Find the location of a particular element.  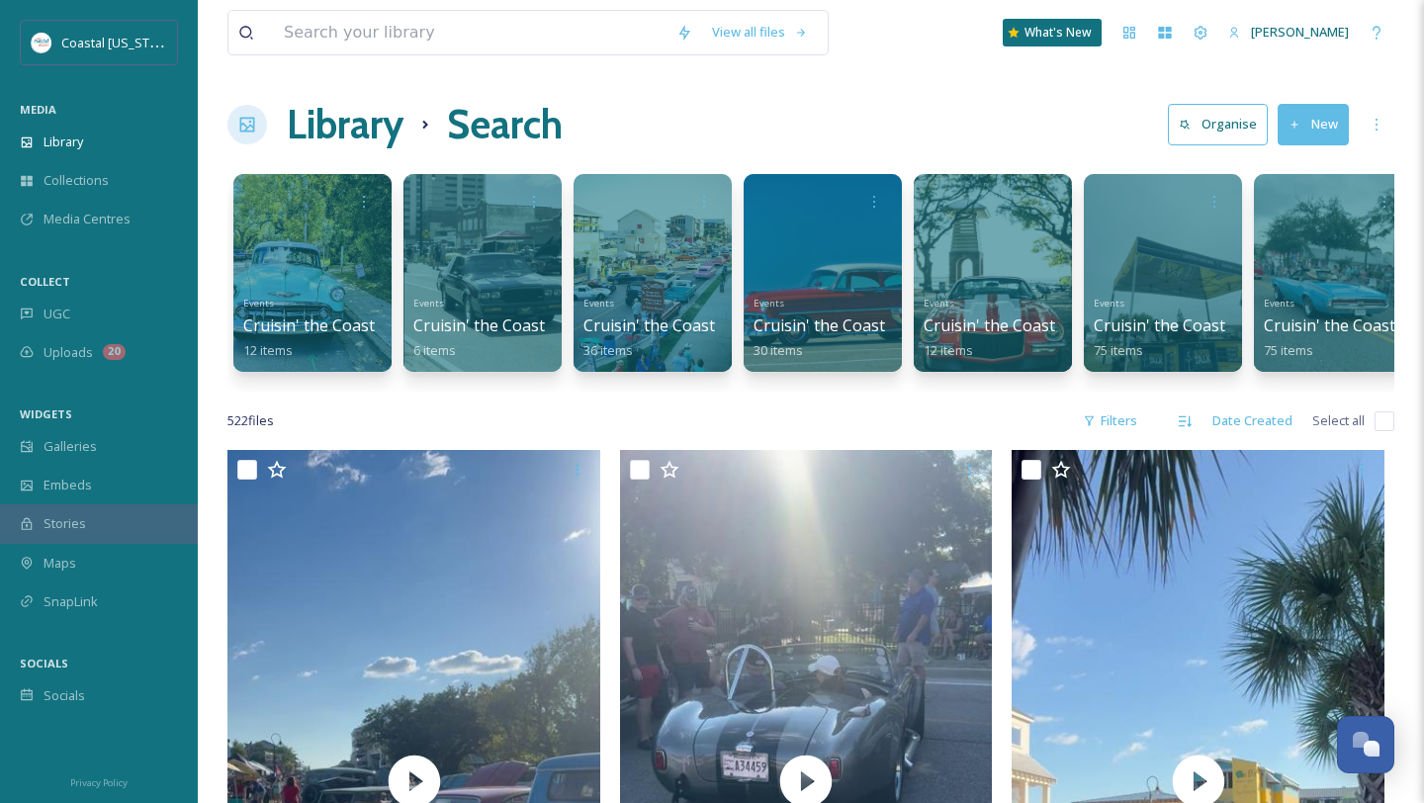

button: Organise is located at coordinates (1218, 124).